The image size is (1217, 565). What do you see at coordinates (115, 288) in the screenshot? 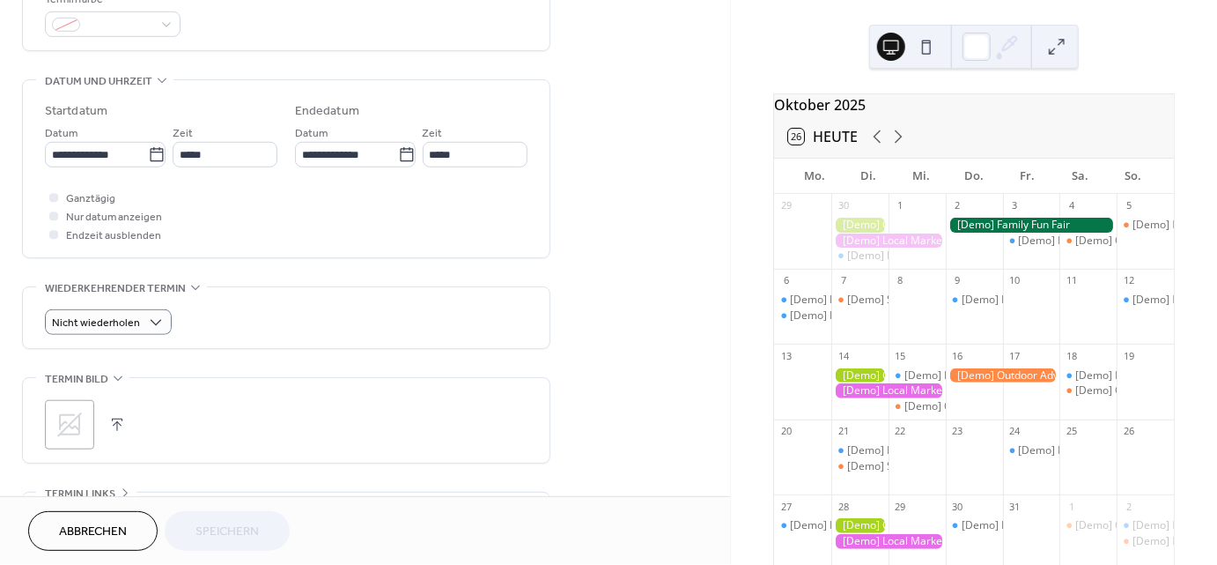
I see `span: Wiederkehrender termin` at bounding box center [115, 288].